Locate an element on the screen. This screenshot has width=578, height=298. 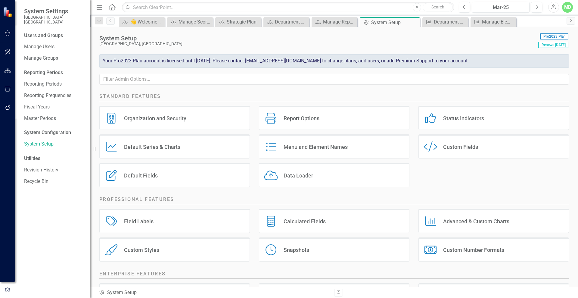
div: Report Options is located at coordinates (301, 118).